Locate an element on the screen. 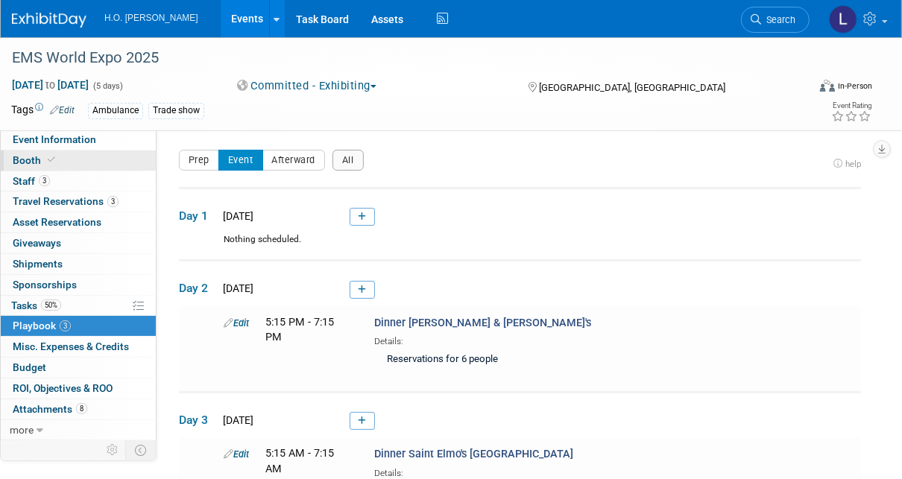  div: Nothing scheduled. is located at coordinates (520, 246).